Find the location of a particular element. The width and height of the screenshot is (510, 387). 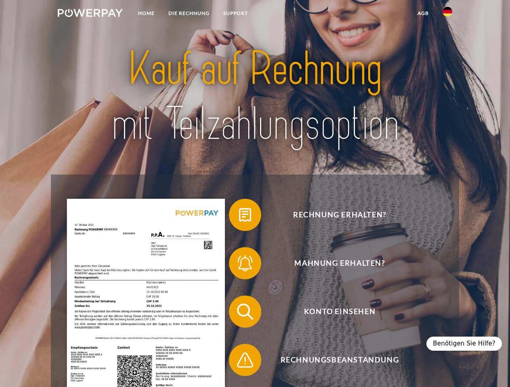

img: qb_warning.svg is located at coordinates (245, 360).